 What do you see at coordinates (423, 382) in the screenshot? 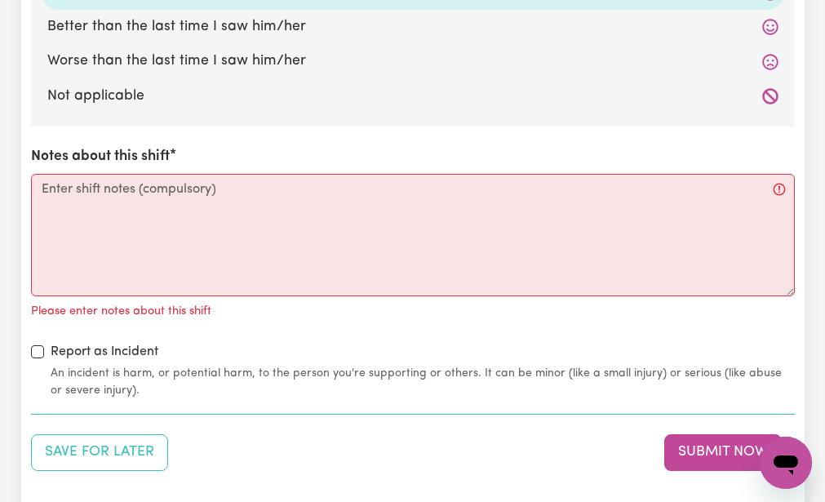
I see `small: An incident is harm, or potential harm, to the person you're supporting or others. It can be mino...` at bounding box center [423, 382].